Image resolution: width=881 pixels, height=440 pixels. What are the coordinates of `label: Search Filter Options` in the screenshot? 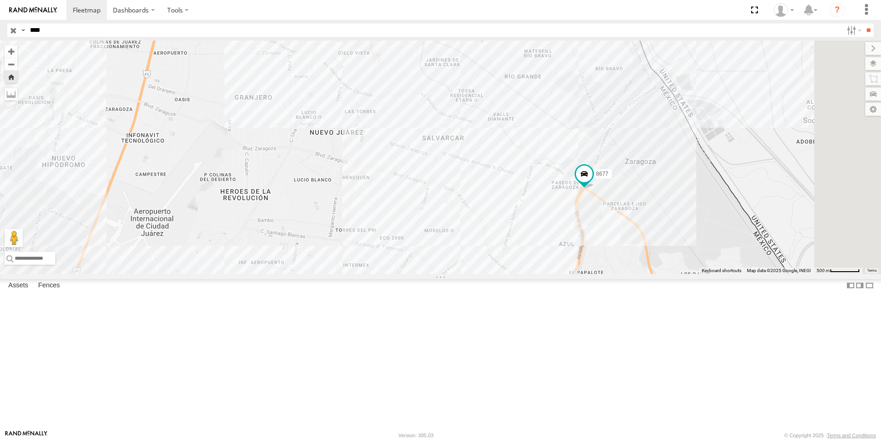 It's located at (853, 30).